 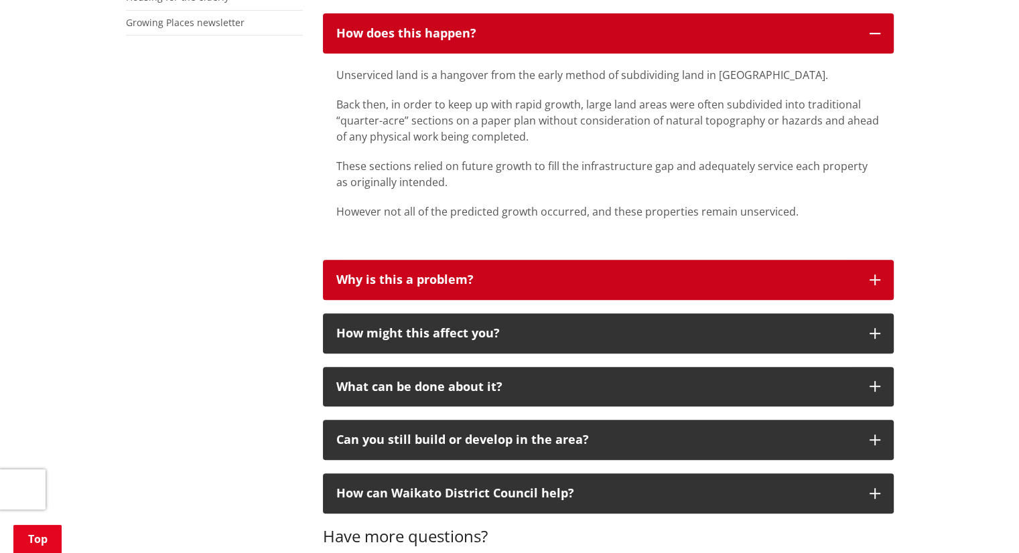 I want to click on button: Can you still build or develop in the area?, so click(x=608, y=440).